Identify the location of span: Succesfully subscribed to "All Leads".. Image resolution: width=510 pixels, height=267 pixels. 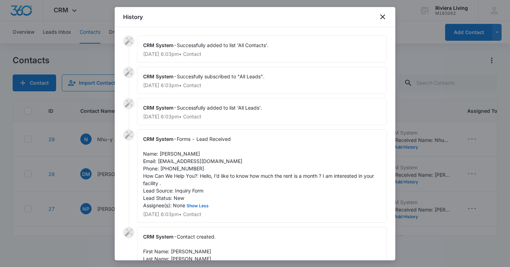
(221, 76).